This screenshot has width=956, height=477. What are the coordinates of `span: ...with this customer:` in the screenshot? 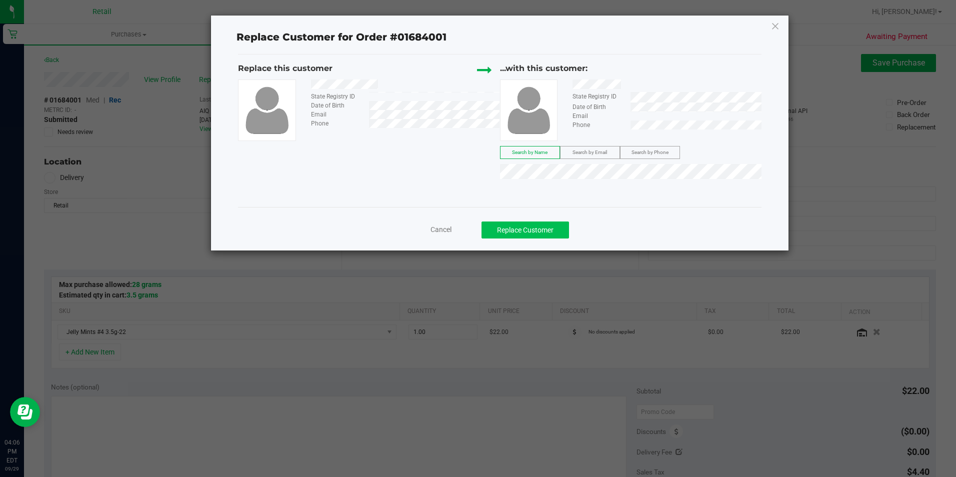 It's located at (544, 68).